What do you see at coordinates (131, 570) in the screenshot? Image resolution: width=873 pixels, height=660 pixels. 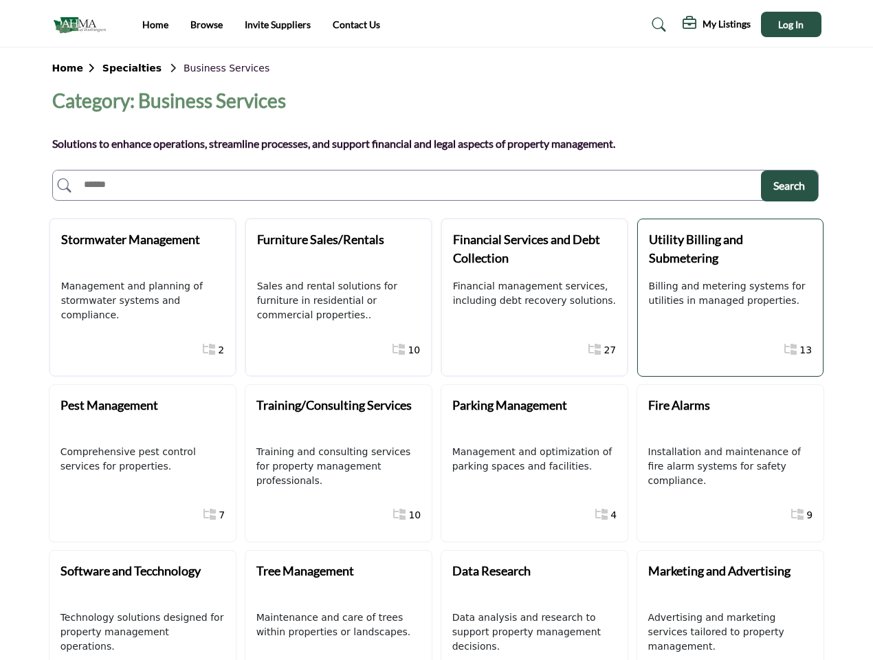 I see `b: Software and Tecchnology` at bounding box center [131, 570].